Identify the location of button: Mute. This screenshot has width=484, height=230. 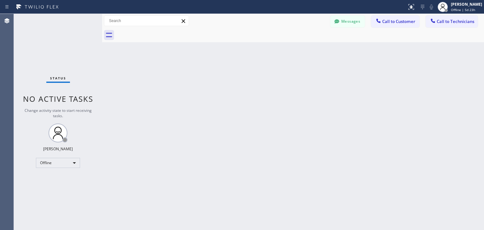
(432, 7).